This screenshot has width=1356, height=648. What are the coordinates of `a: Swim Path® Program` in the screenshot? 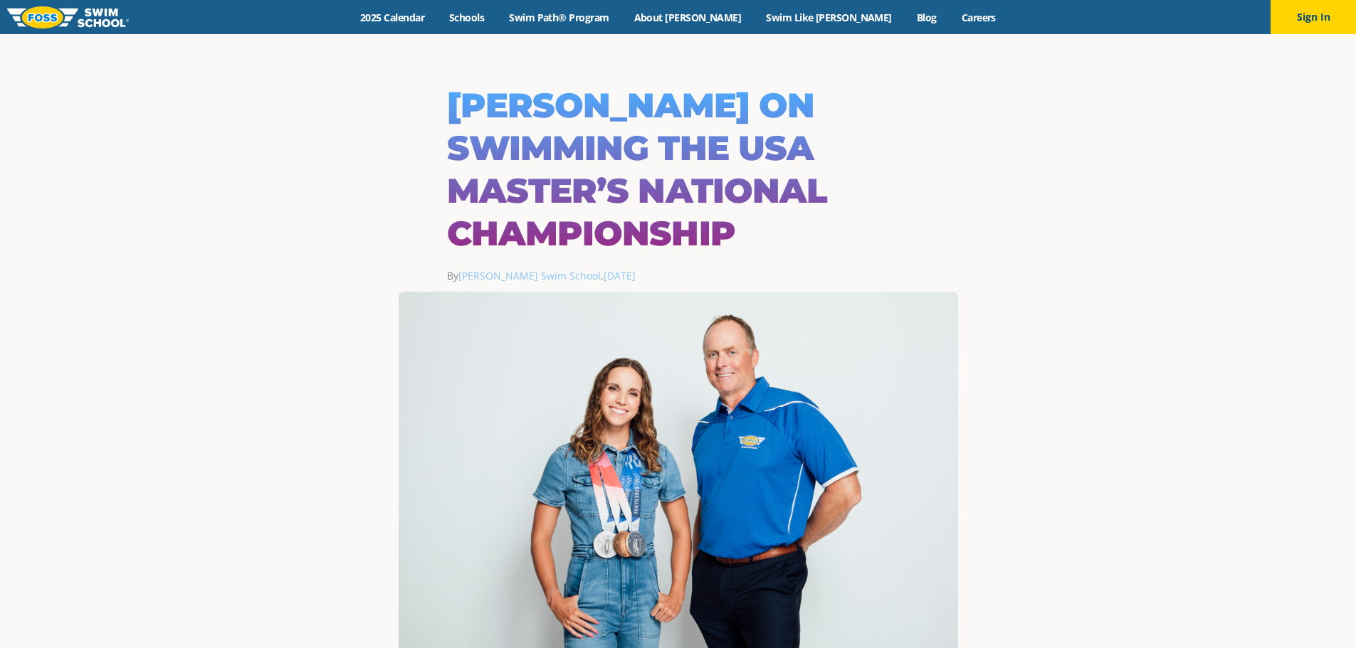 It's located at (559, 17).